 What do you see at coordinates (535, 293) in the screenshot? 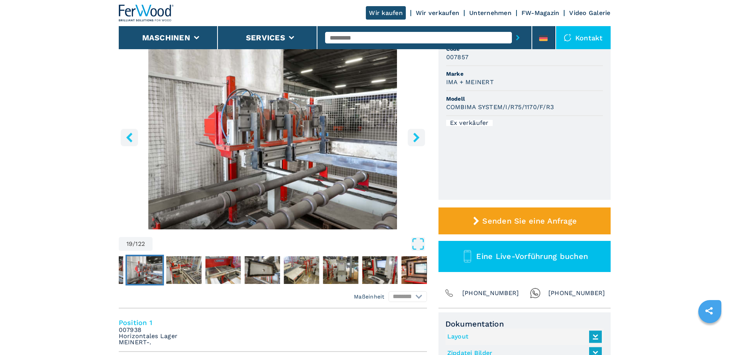
I see `img: Whatsapp` at bounding box center [535, 293].